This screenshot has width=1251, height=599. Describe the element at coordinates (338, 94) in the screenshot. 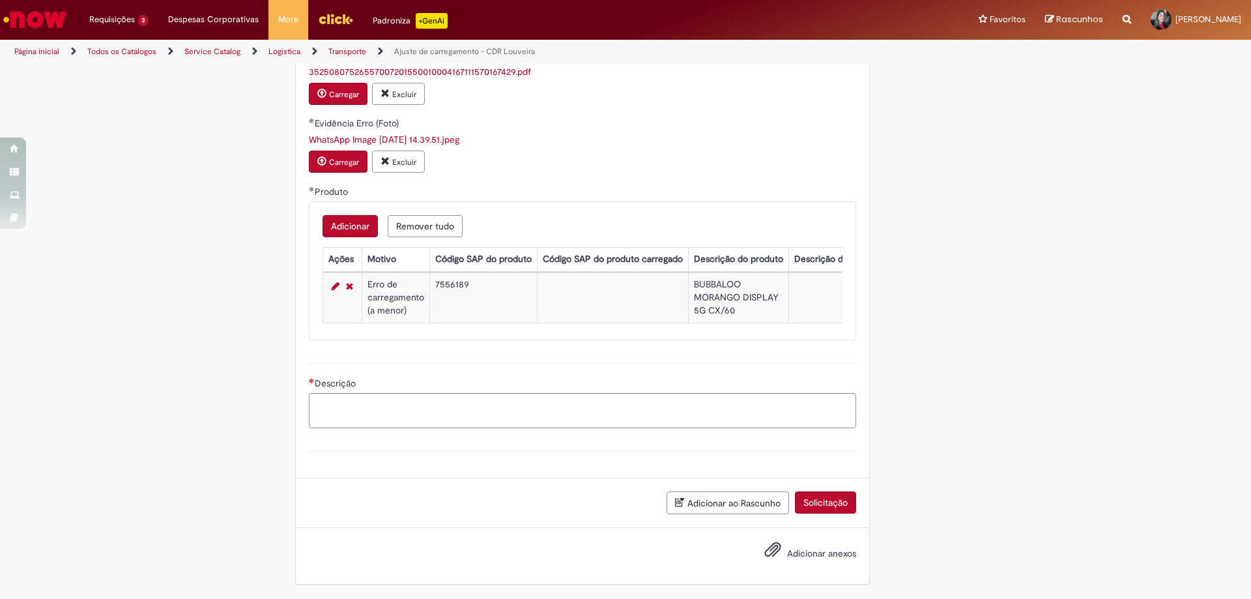

I see `button: Carregar anexo de PDF - Nota fiscal Required` at that location.